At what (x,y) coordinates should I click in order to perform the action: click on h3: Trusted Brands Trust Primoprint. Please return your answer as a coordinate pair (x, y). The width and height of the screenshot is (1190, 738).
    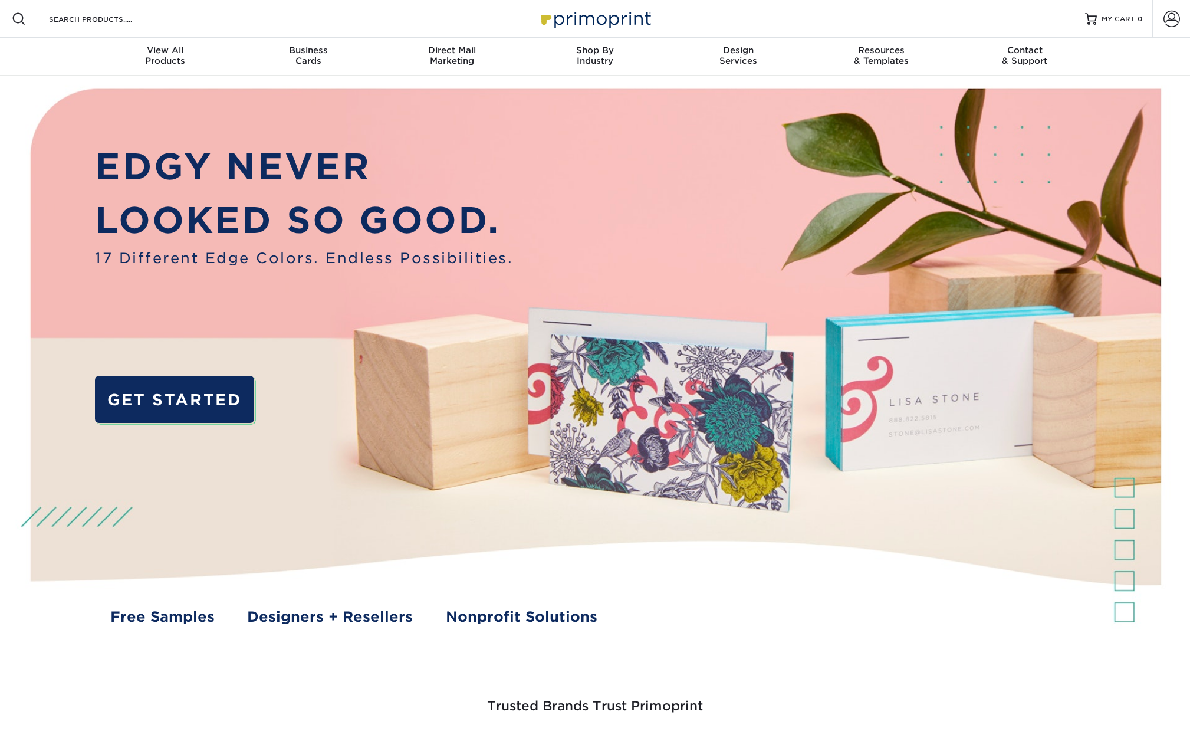
    Looking at the image, I should click on (595, 699).